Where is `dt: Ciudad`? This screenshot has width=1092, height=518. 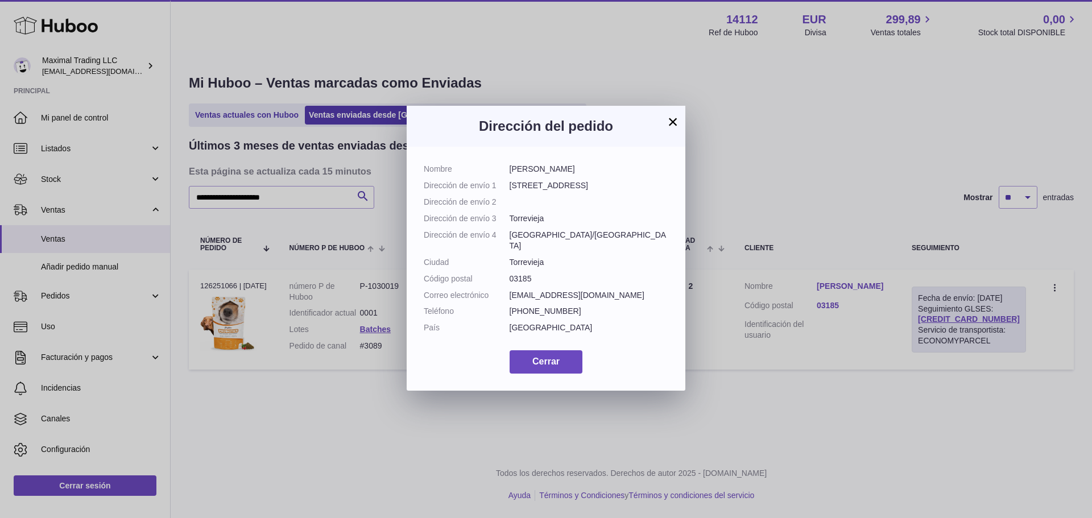 dt: Ciudad is located at coordinates (466, 262).